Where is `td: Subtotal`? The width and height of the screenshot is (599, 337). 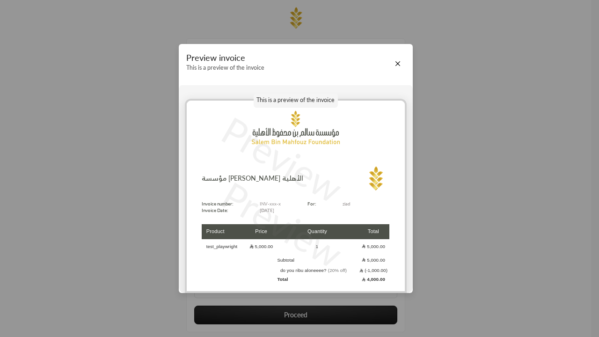
td: Subtotal is located at coordinates (317, 260).